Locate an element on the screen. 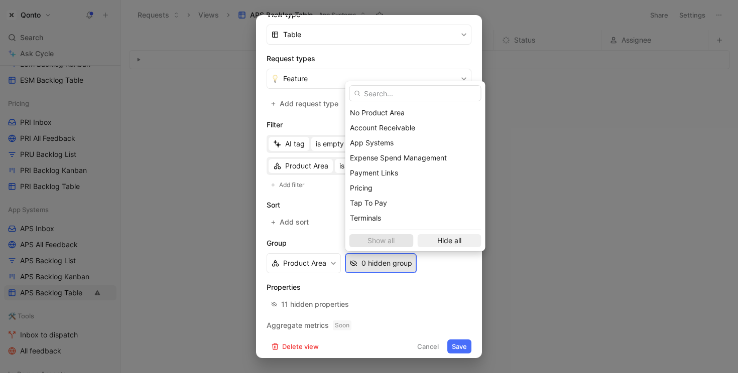 The height and width of the screenshot is (373, 738). span: No Product Area is located at coordinates (377, 112).